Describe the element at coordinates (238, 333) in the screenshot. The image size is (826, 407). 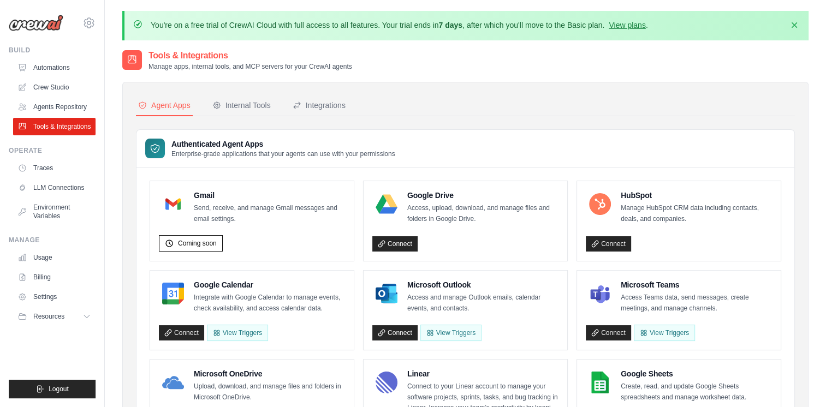
I see `button: View Triggers` at that location.